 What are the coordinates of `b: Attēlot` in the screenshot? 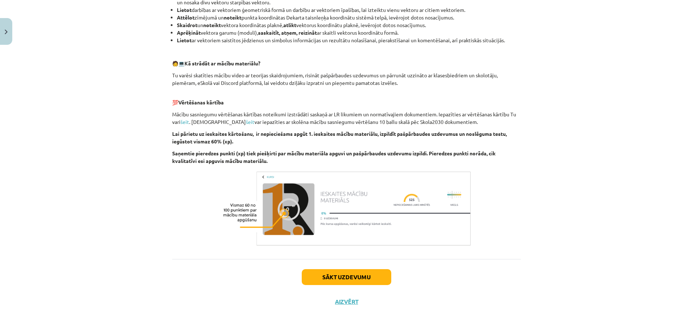 It's located at (185, 17).